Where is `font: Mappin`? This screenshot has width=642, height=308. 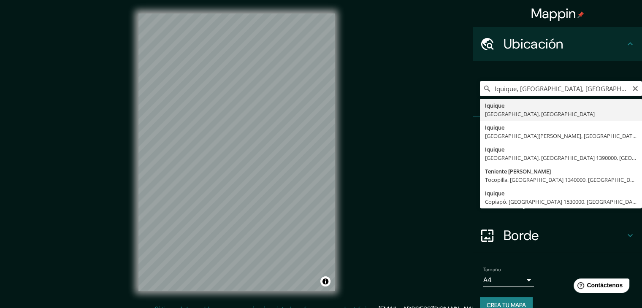
font: Mappin is located at coordinates (554, 14).